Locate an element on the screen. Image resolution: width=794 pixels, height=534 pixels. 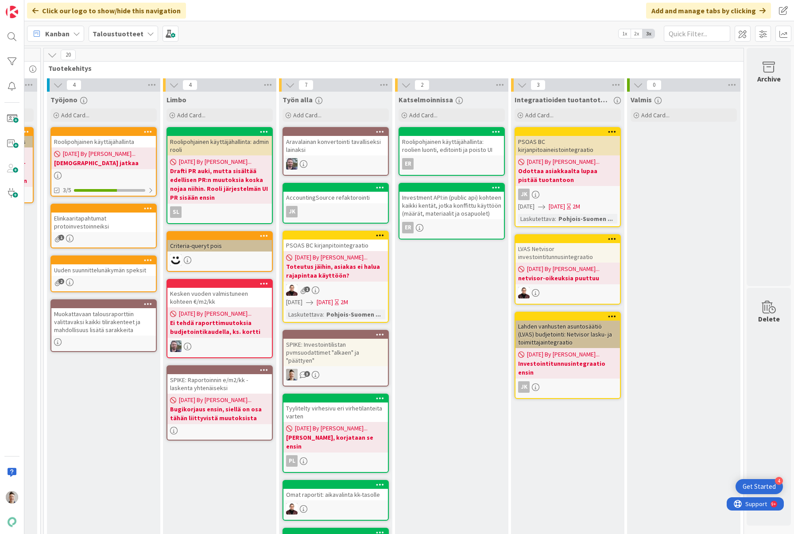
div: Tyylitelty virhesivu eri virhetilanteita varten is located at coordinates (336, 412).